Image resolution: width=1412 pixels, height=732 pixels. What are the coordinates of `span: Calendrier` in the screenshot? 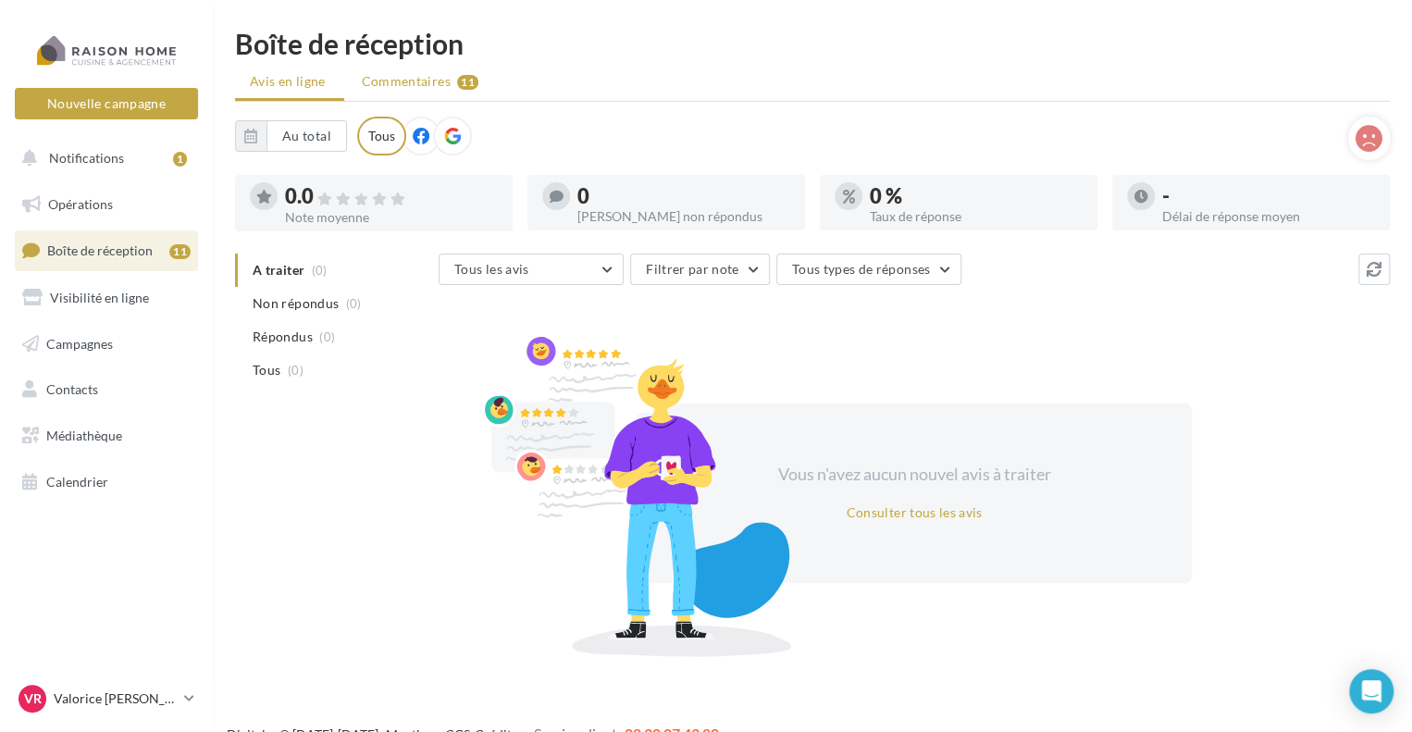 It's located at (77, 481).